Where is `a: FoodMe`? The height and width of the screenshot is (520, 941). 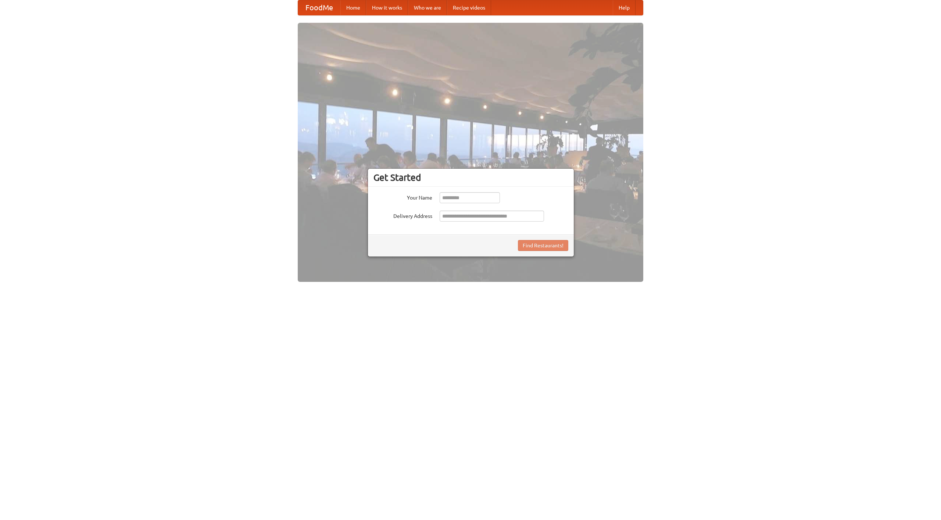
a: FoodMe is located at coordinates (319, 8).